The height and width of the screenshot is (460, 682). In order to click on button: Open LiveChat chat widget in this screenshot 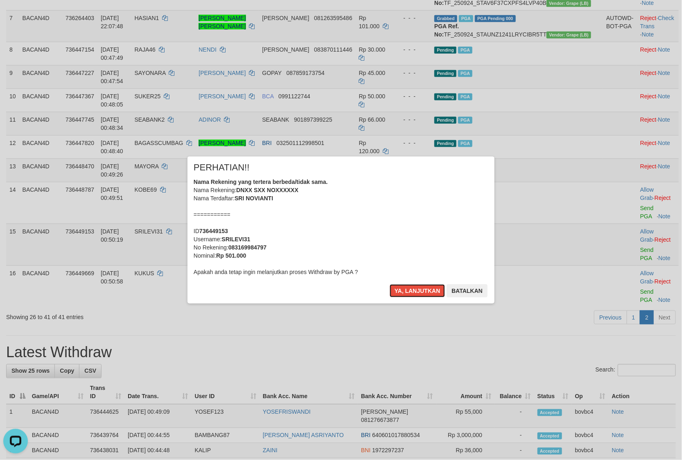, I will do `click(16, 16)`.